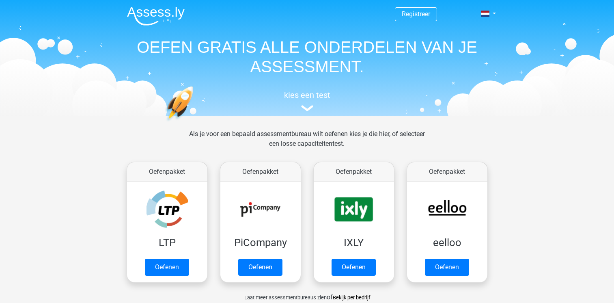 The image size is (614, 303). I want to click on div: of, so click(307, 294).